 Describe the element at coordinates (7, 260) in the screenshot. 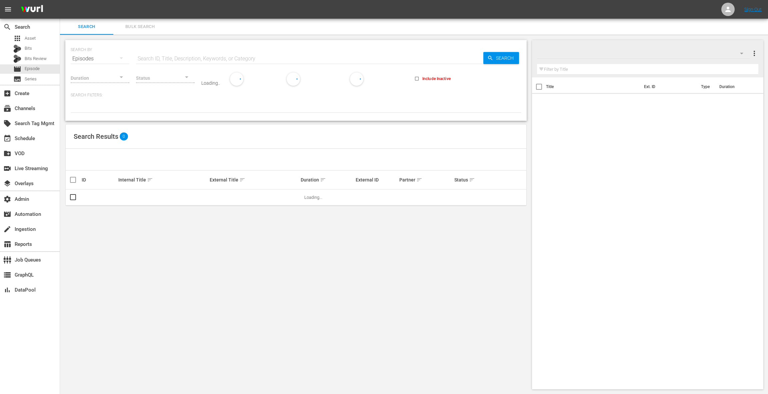

I see `span: Job Queues` at that location.